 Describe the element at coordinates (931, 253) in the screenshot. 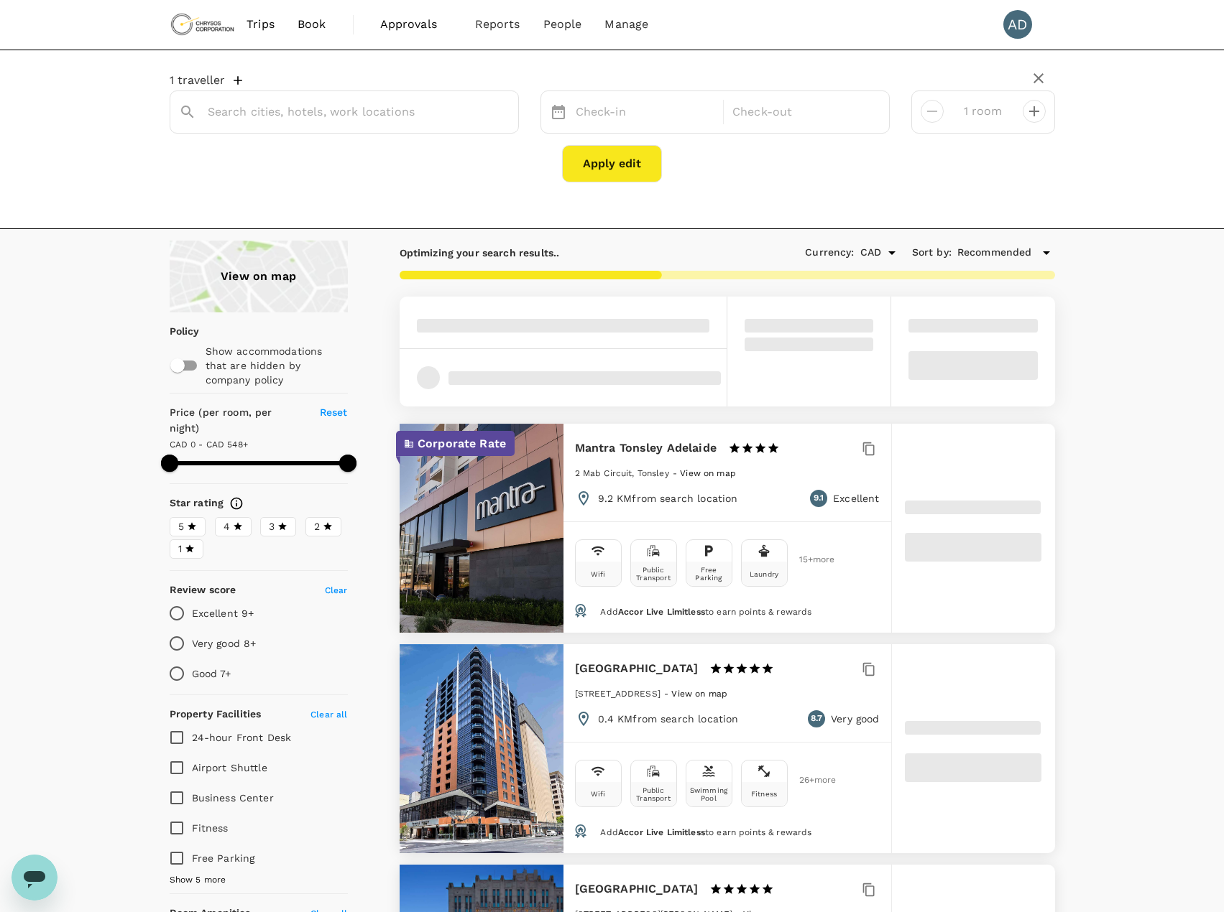

I see `h6: Sort by :` at that location.